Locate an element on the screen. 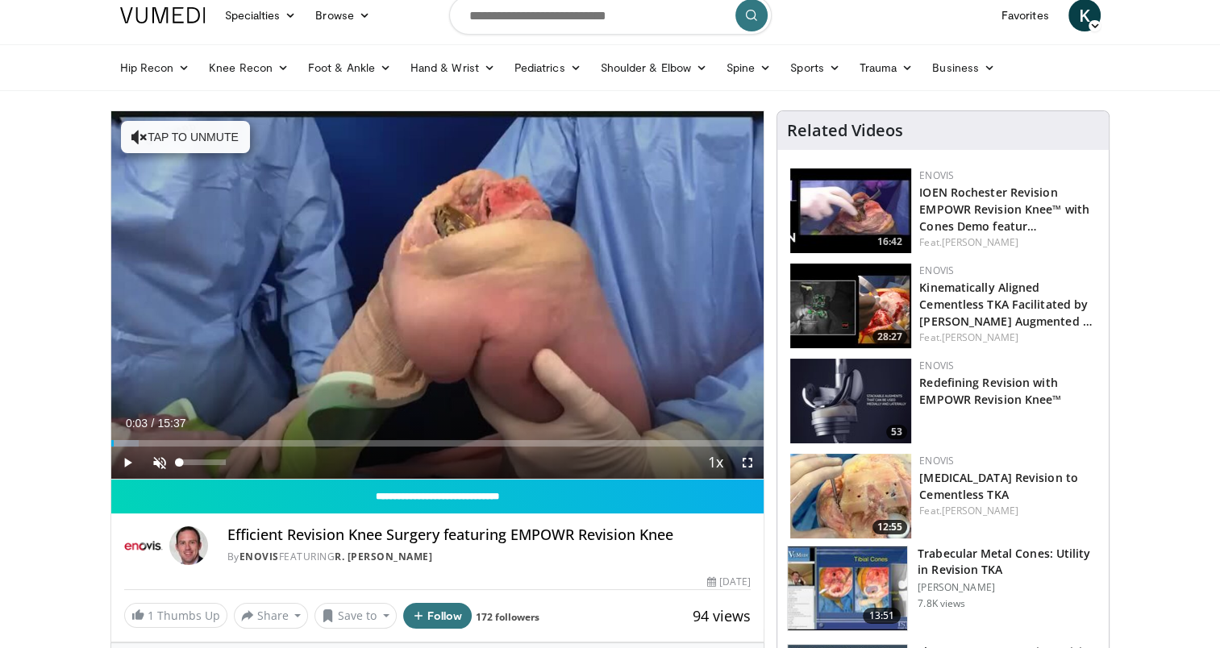 The width and height of the screenshot is (1220, 648). button: Save to is located at coordinates (356, 616).